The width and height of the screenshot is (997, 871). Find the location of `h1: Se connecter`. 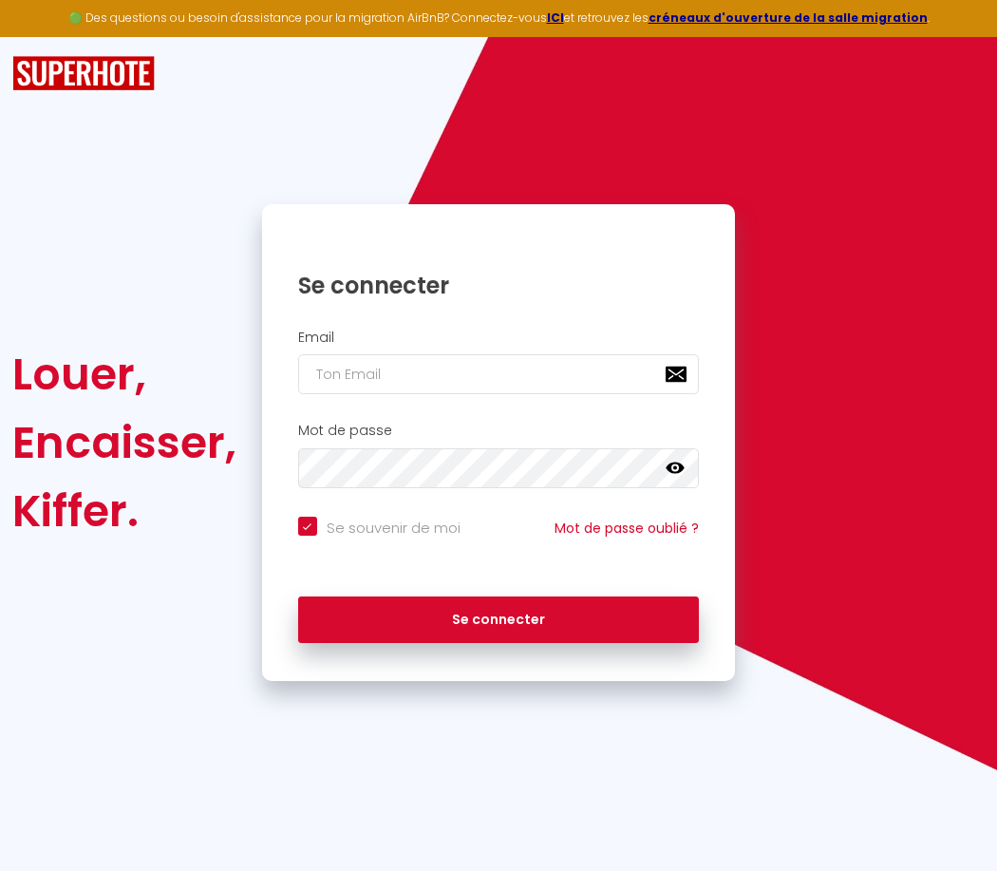

h1: Se connecter is located at coordinates (499, 285).